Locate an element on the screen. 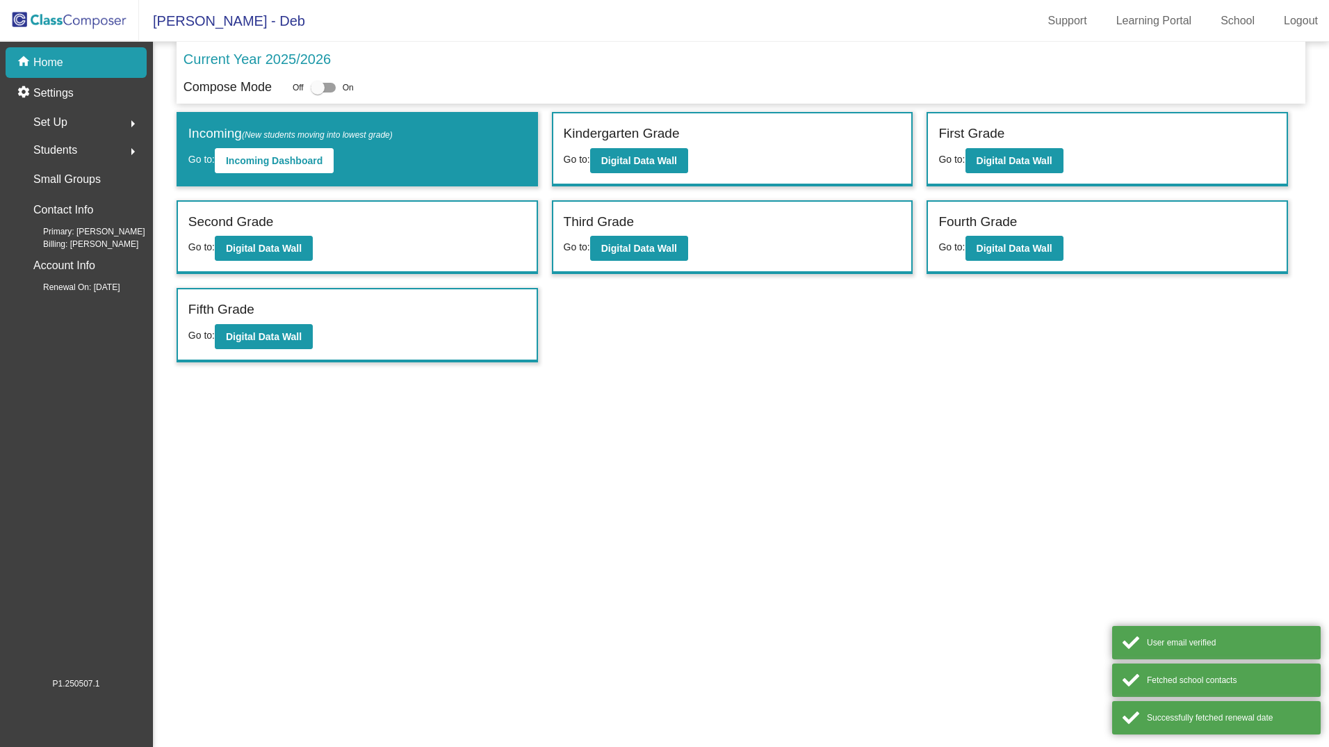 The image size is (1329, 747). span: Off is located at coordinates (298, 88).